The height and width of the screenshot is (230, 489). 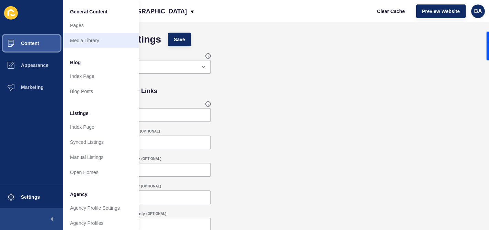 I want to click on a: Pages, so click(x=101, y=25).